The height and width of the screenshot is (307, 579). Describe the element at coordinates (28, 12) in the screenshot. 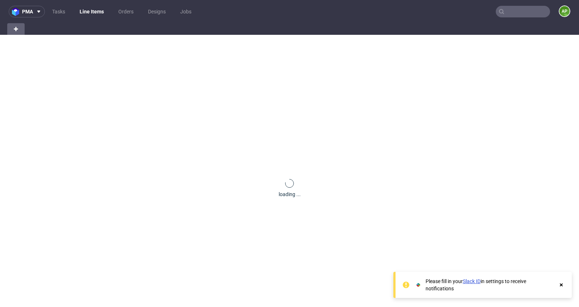

I see `span: pma` at that location.